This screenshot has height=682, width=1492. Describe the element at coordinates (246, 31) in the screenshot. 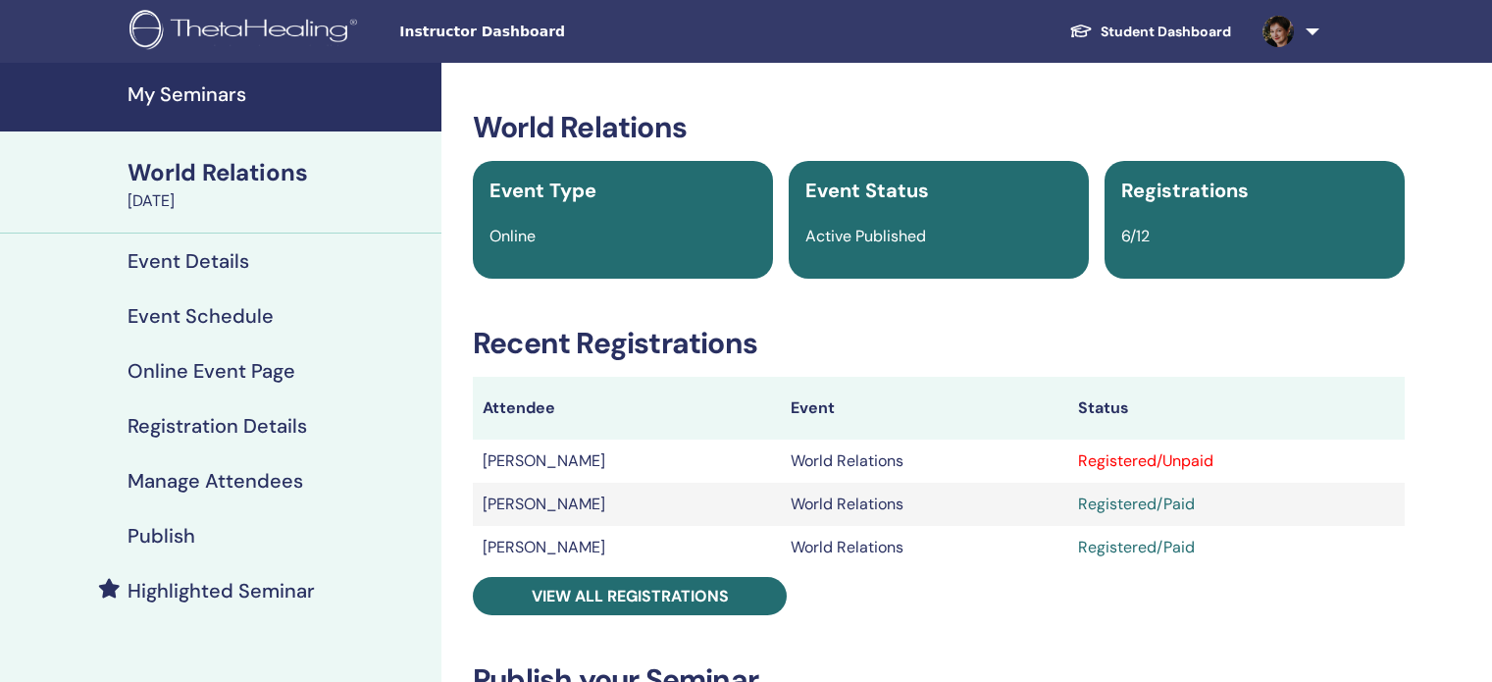

I see `img: logo.png` at that location.